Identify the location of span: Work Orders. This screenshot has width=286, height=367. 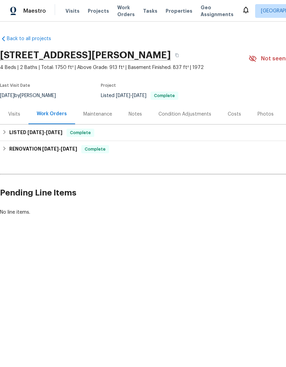
(126, 11).